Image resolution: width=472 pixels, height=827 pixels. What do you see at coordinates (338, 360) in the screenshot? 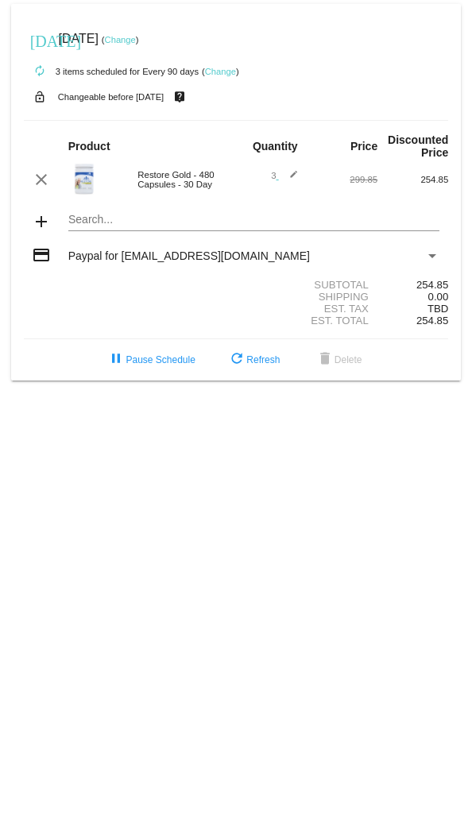
I see `span: Delete` at bounding box center [338, 360].